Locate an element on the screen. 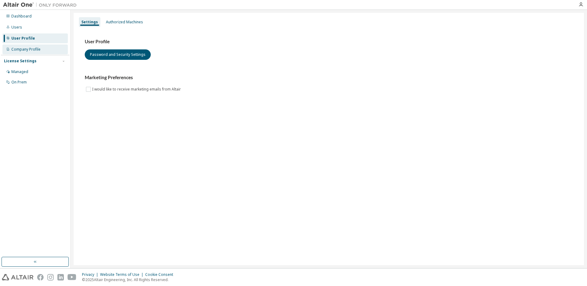 The image size is (587, 286). button: Password and Security Settings is located at coordinates (118, 55).